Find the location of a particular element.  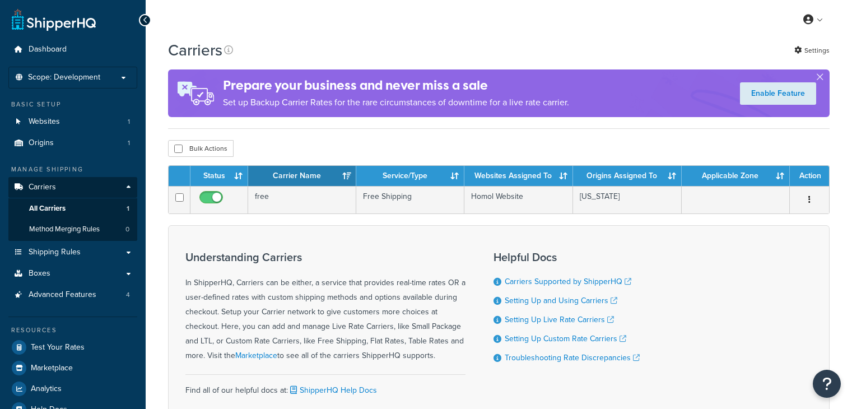

span: Shipping Rules is located at coordinates (54, 252).